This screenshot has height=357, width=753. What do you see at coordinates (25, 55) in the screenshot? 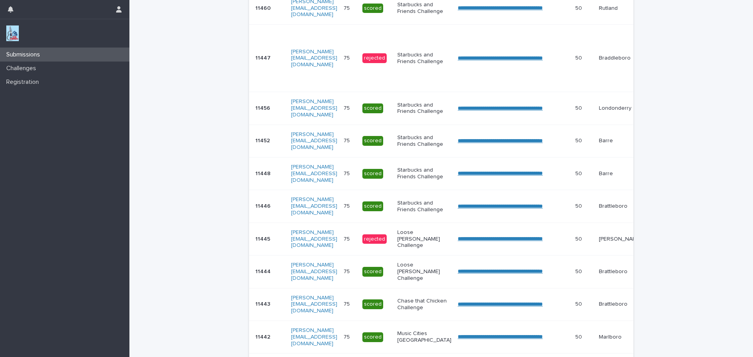
I see `p: Submissions` at bounding box center [25, 55].